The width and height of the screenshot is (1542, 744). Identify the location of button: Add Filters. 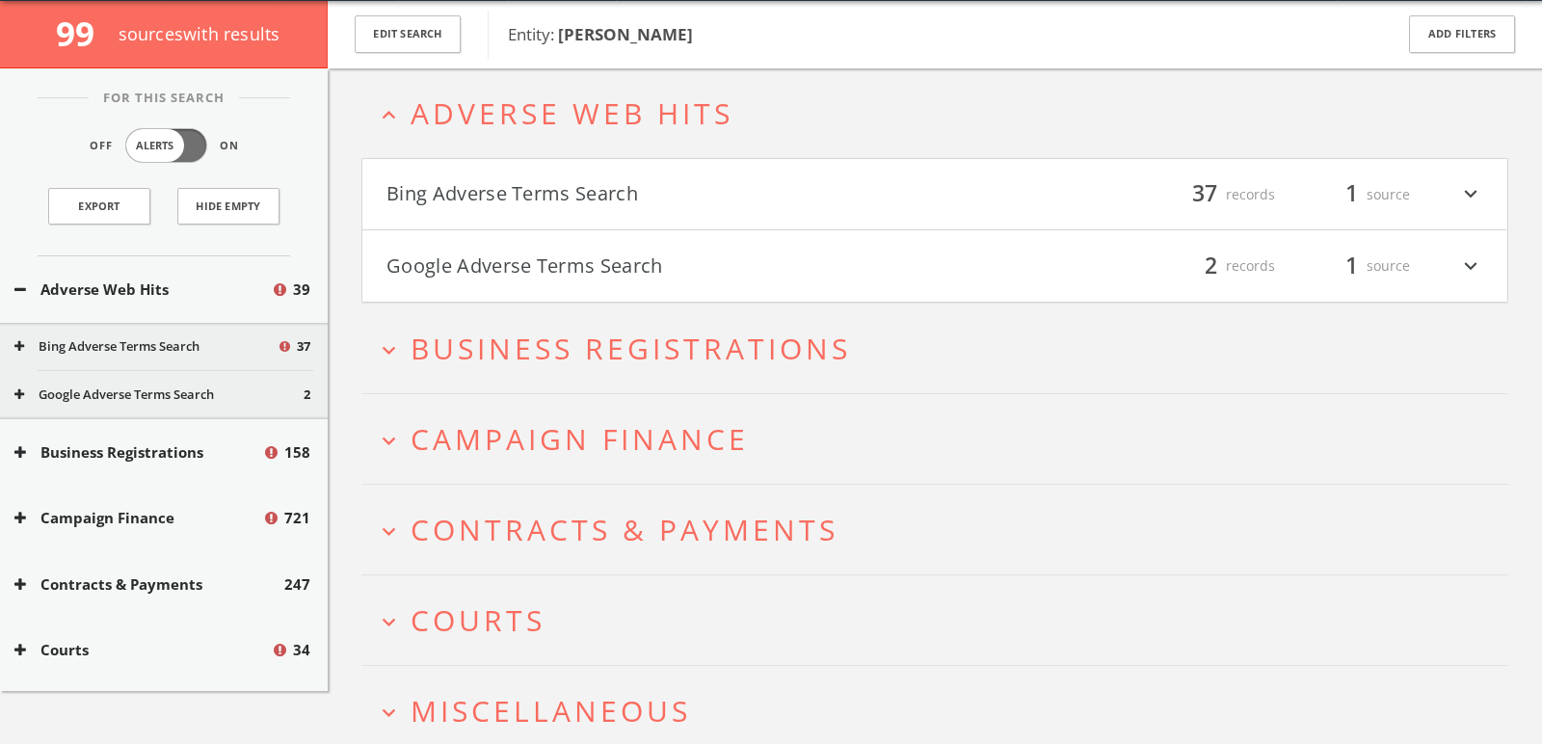
(1462, 34).